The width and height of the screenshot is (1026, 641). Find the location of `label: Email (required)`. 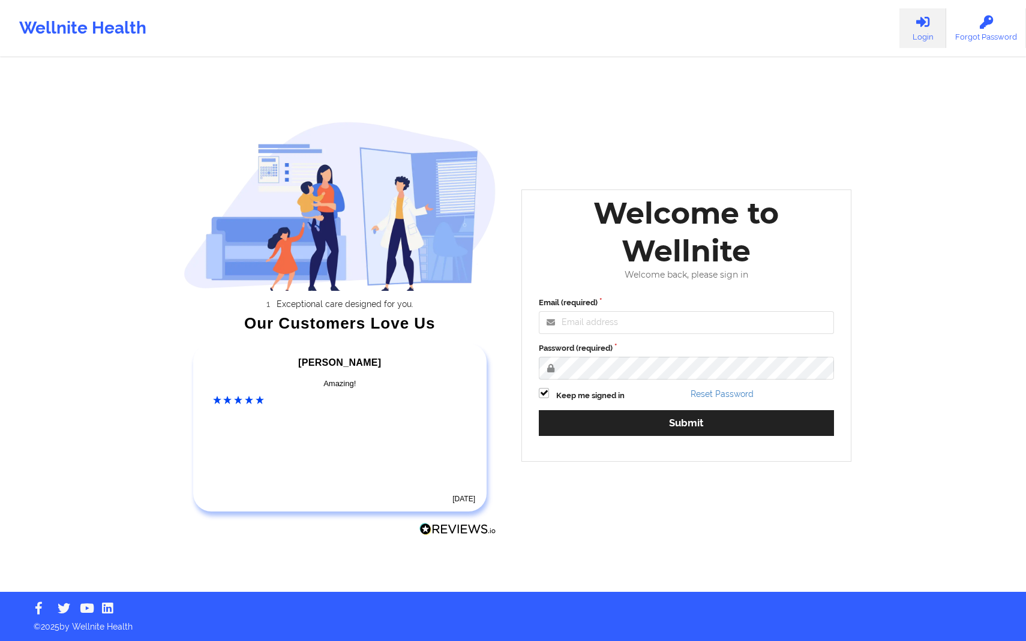

label: Email (required) is located at coordinates (686, 303).